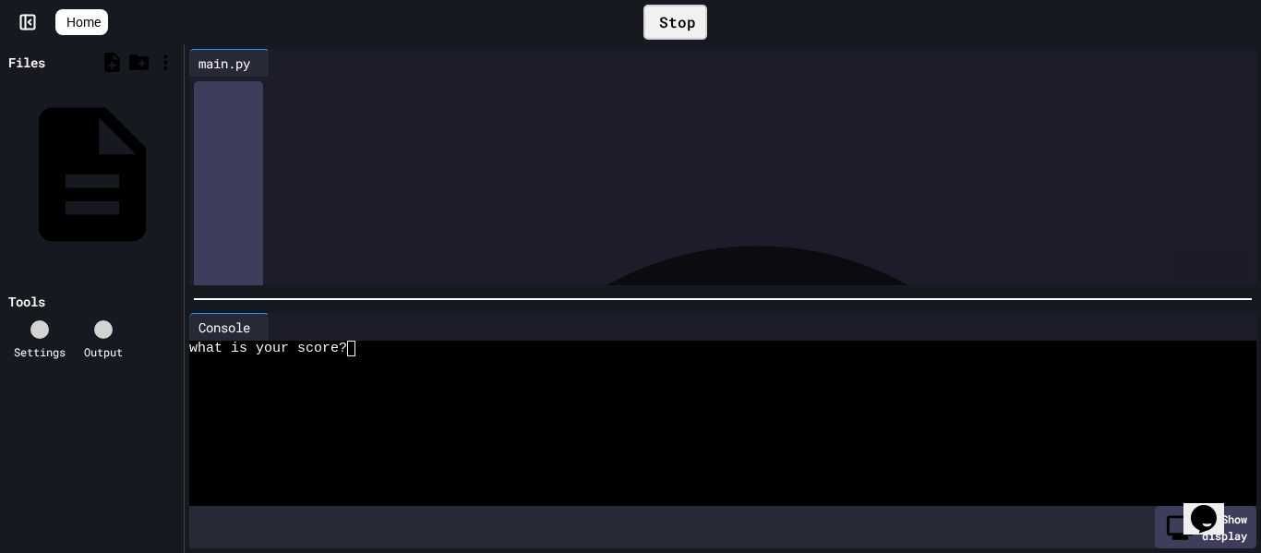 This screenshot has width=1261, height=553. Describe the element at coordinates (83, 22) in the screenshot. I see `span: Home` at that location.